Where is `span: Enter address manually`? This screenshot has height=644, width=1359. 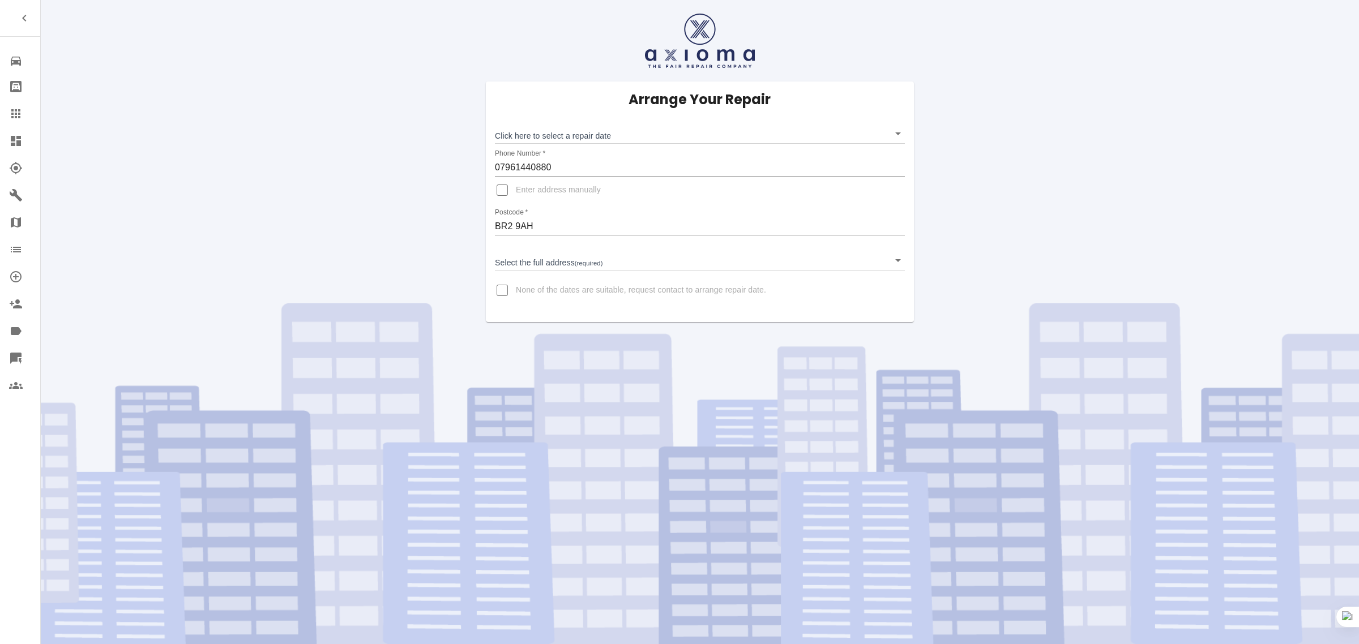
span: Enter address manually is located at coordinates (558, 190).